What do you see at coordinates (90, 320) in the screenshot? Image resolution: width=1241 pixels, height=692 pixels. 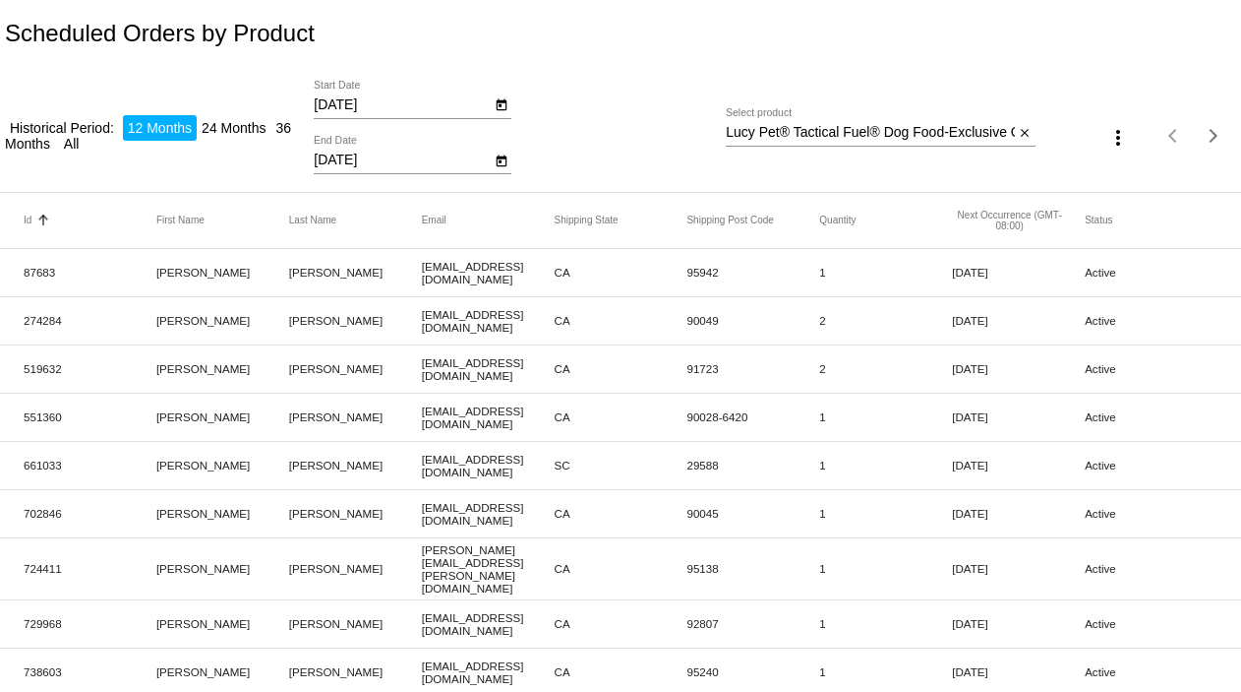 I see `mat-cell: 274284` at bounding box center [90, 320].